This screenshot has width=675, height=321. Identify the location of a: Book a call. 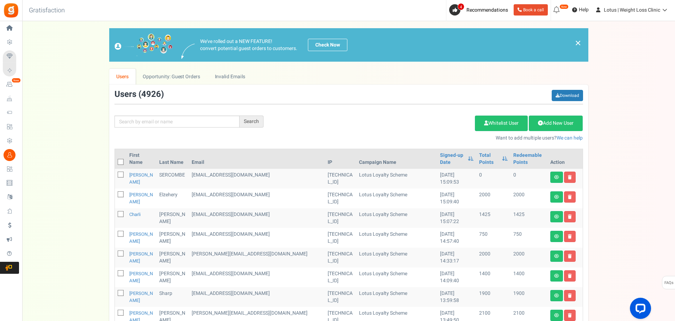
(530, 10).